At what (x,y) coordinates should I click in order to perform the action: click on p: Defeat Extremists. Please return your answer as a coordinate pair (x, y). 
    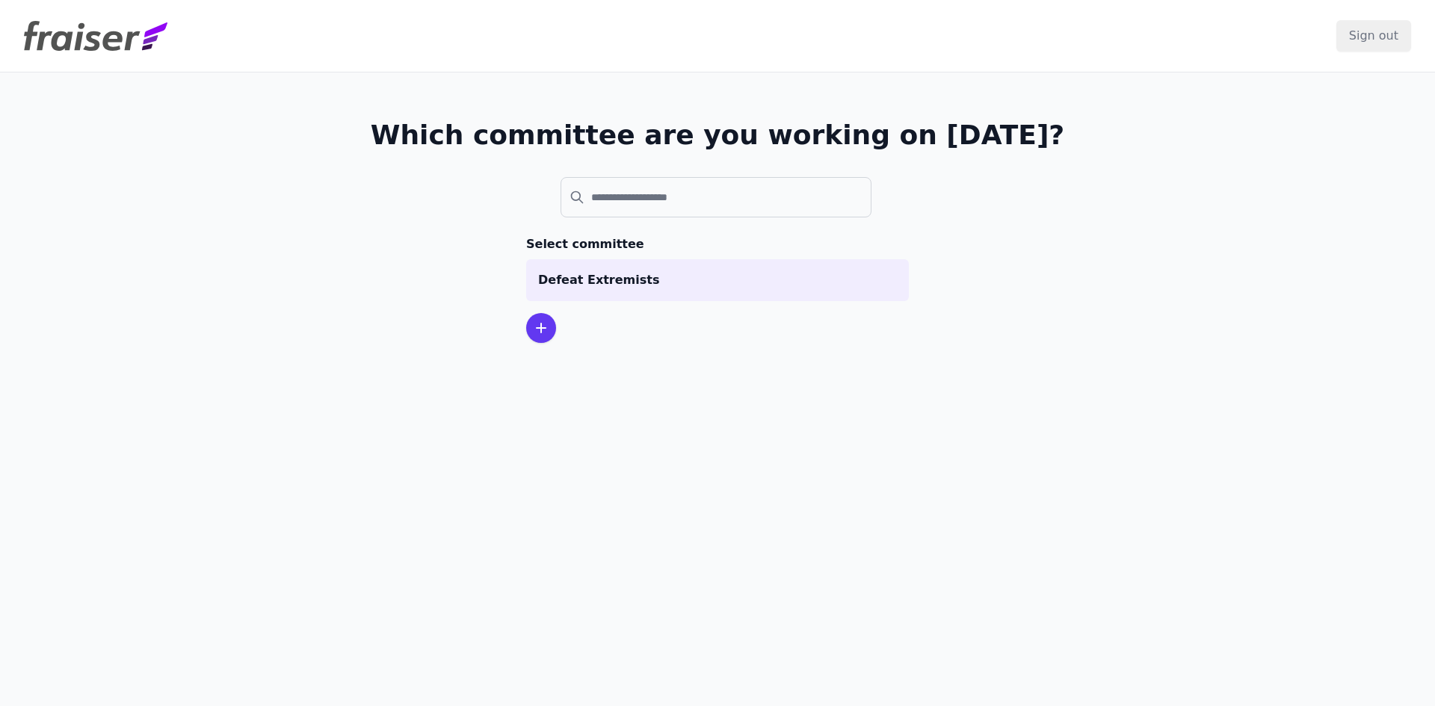
    Looking at the image, I should click on (717, 280).